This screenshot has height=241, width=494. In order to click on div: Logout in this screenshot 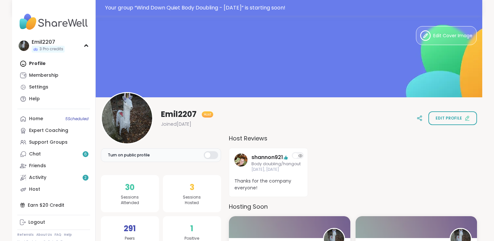, I will do `click(37, 223)`.